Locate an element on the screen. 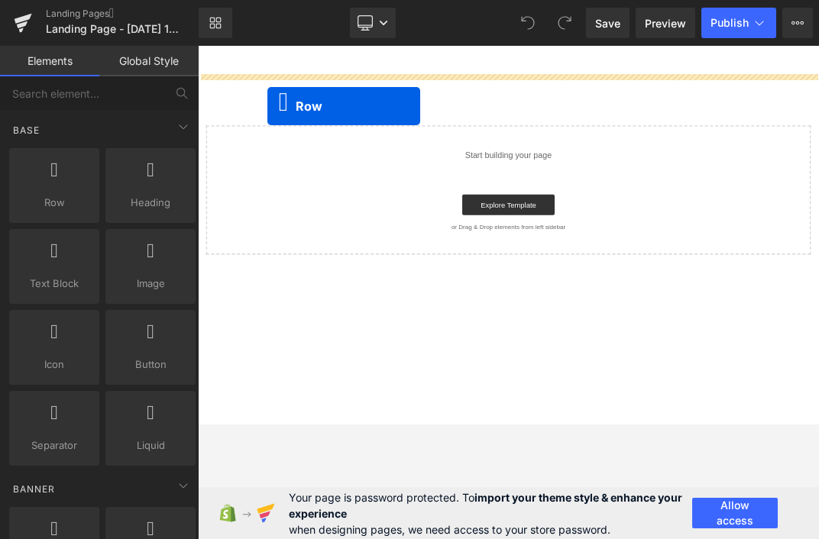 Image resolution: width=819 pixels, height=539 pixels. a: Explore Template is located at coordinates (462, 237).